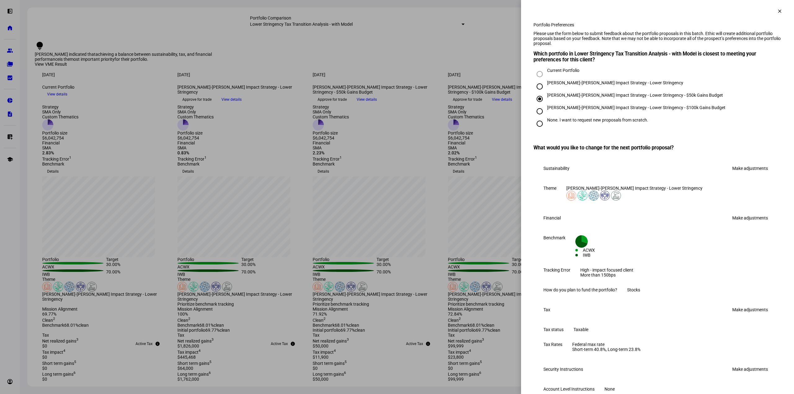 The height and width of the screenshot is (394, 794). What do you see at coordinates (588, 255) in the screenshot?
I see `div: IWB` at bounding box center [588, 255].